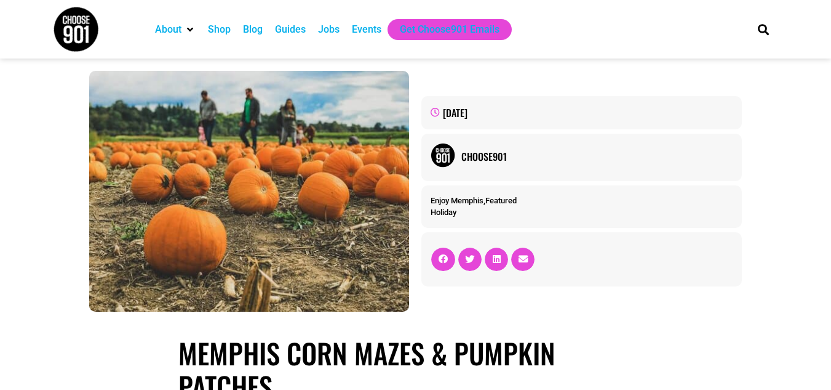  I want to click on a: Holiday, so click(444, 212).